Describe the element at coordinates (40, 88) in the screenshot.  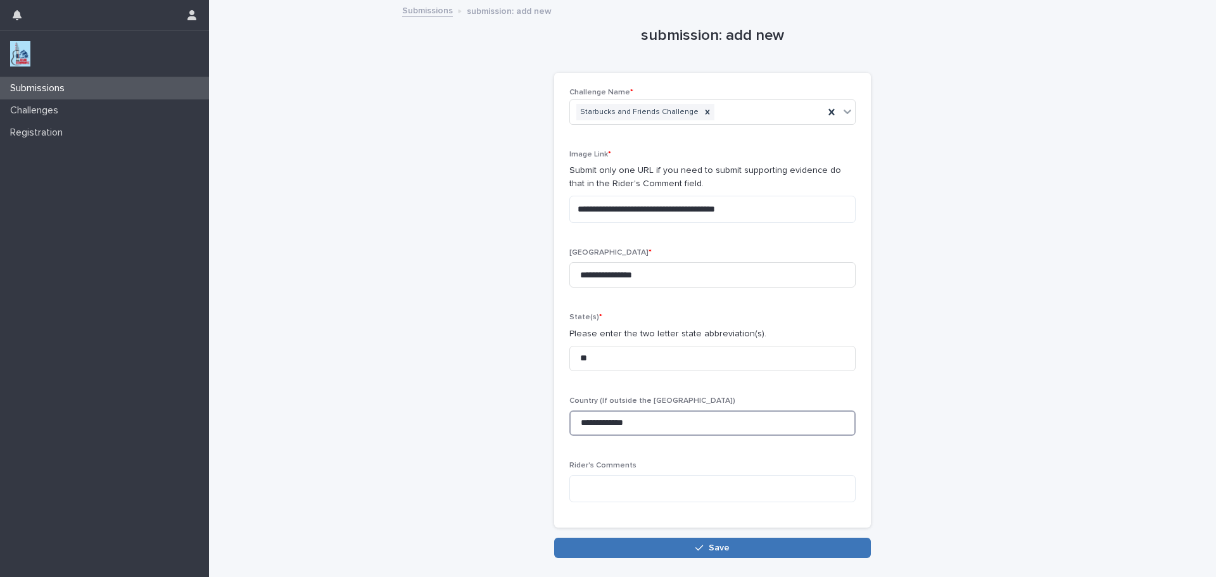
I see `p: Submissions` at that location.